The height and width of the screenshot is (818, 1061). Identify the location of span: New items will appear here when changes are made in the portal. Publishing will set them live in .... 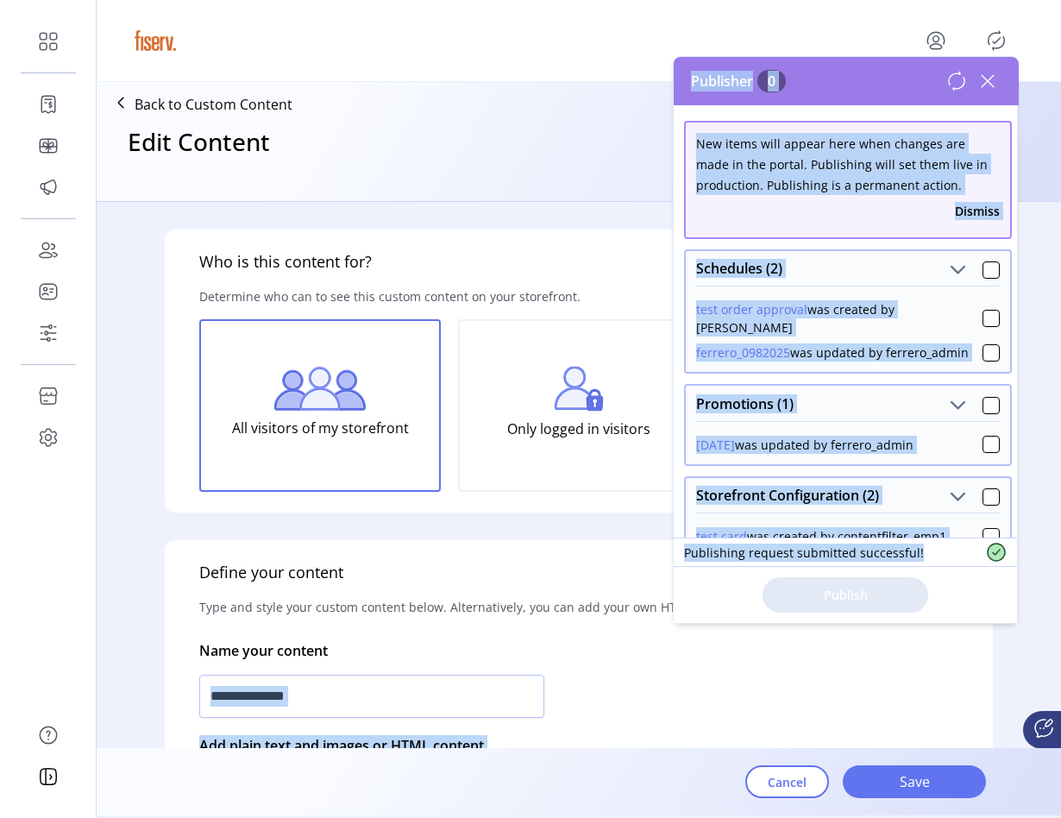
(842, 164).